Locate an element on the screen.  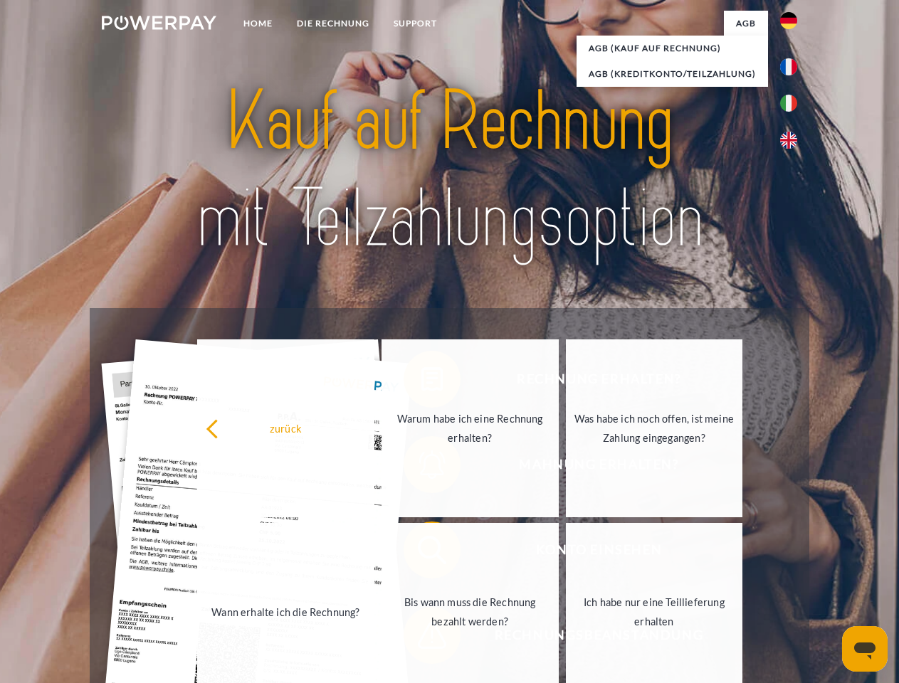
div: Warum habe ich eine Rechnung erhalten? is located at coordinates (470, 428).